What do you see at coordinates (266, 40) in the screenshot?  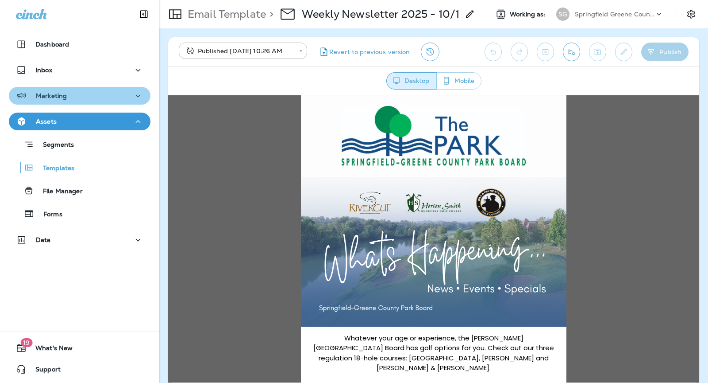 I see `img: The-Park.jpg` at bounding box center [266, 40].